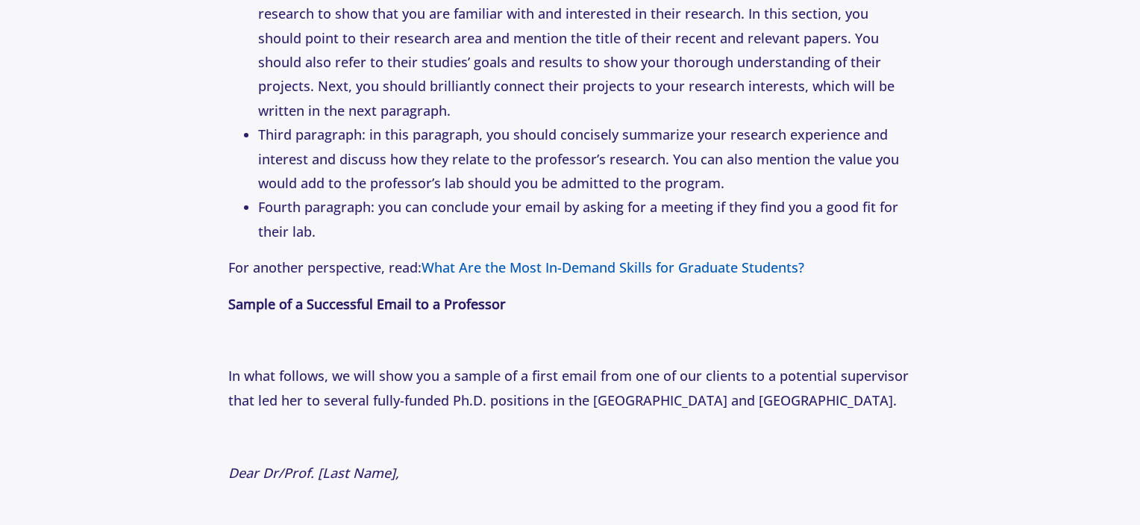 Image resolution: width=1140 pixels, height=525 pixels. I want to click on a: What Are the Most In-Demand Skills for Graduate Students?, so click(613, 267).